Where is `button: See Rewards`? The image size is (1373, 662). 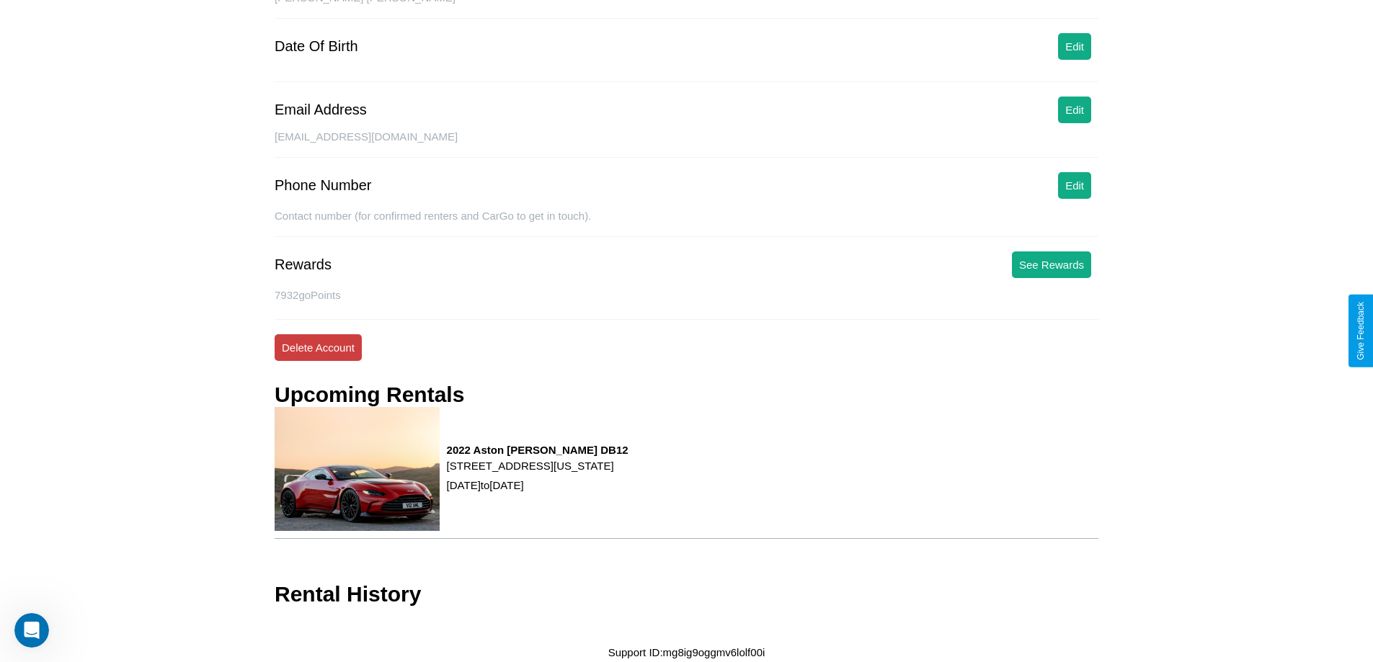 button: See Rewards is located at coordinates (1052, 264).